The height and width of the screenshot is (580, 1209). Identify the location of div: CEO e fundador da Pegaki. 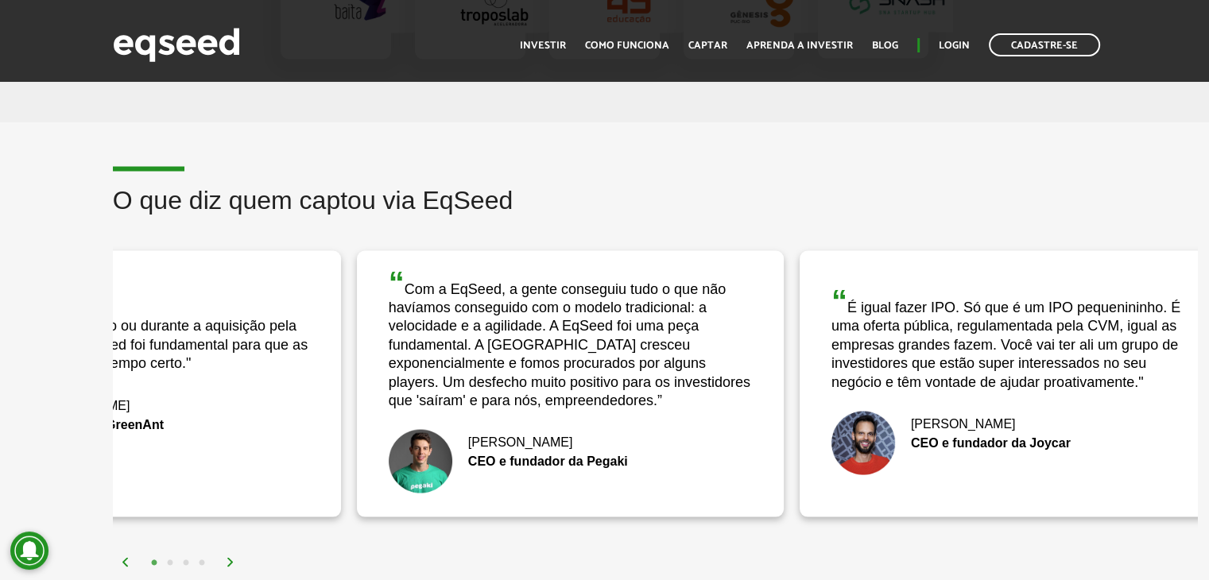
(570, 461).